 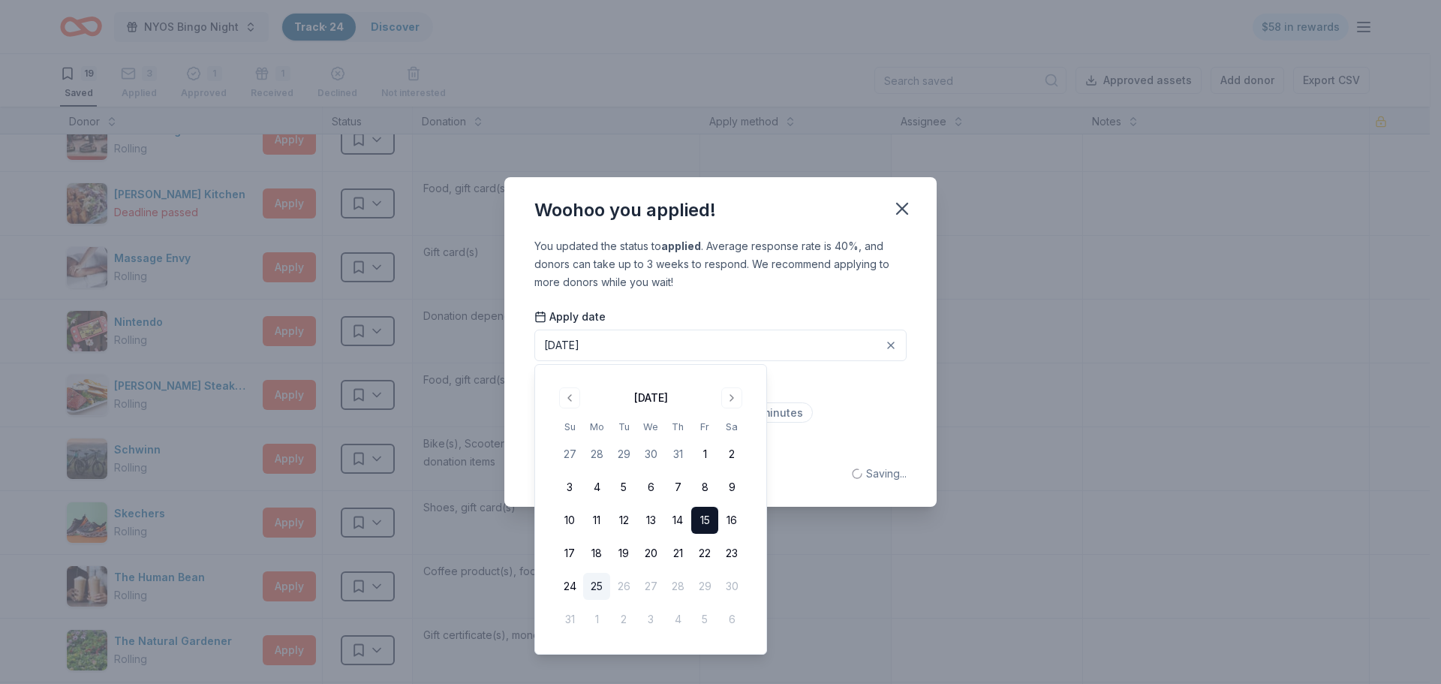 What do you see at coordinates (597, 426) in the screenshot?
I see `th: Monday` at bounding box center [597, 426].